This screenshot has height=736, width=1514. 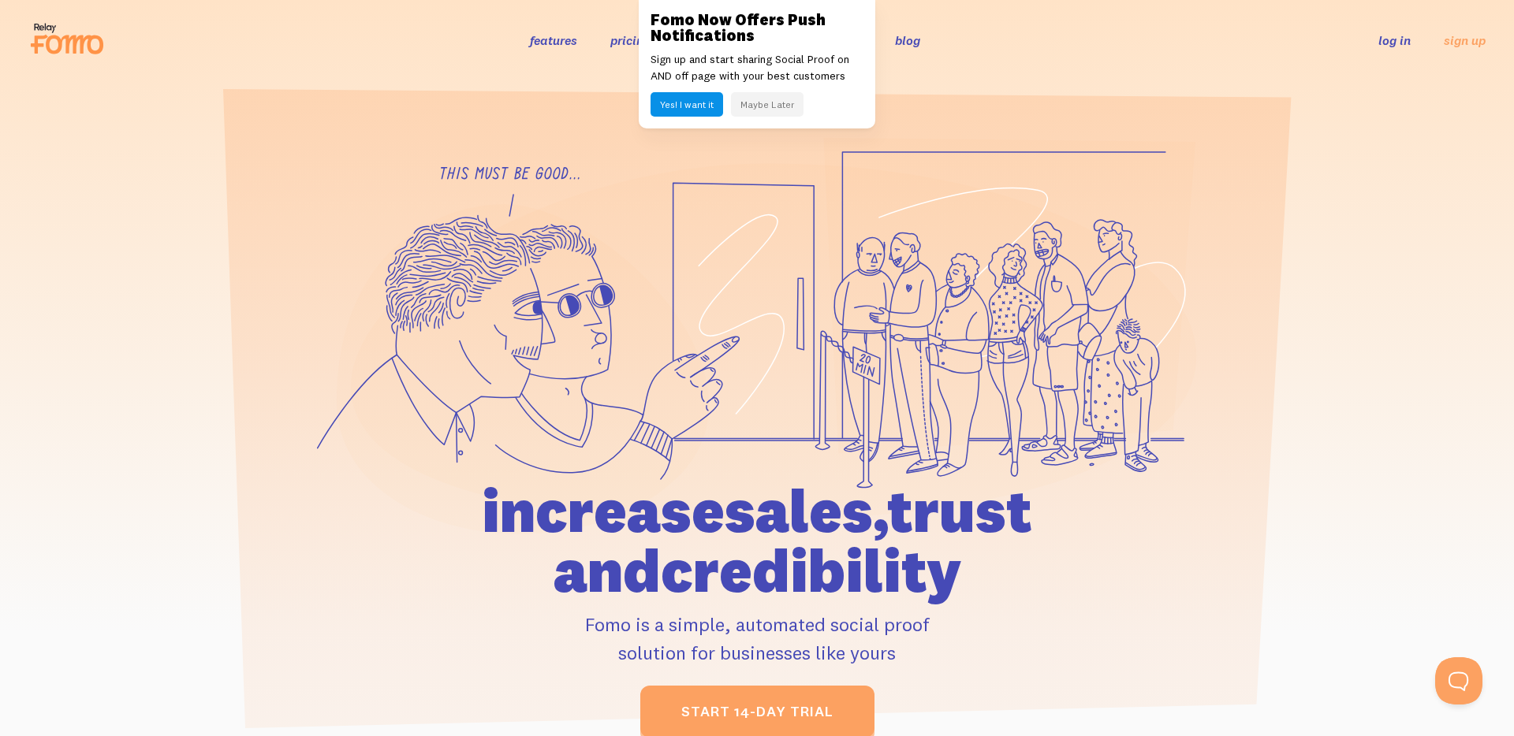 I want to click on p: Sign up and start sharing Social Proof on AND off page with your best customers, so click(x=757, y=68).